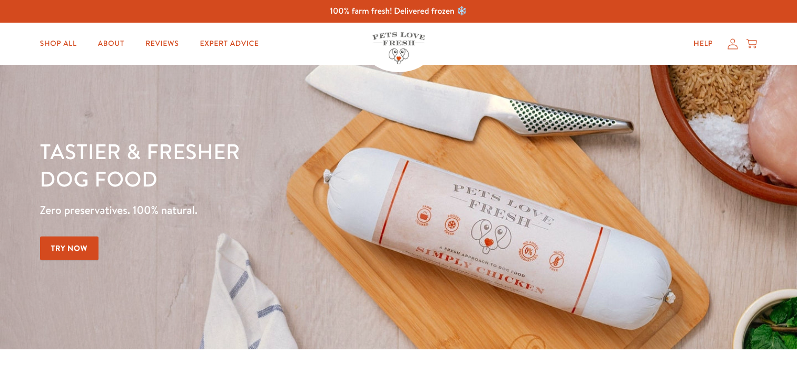  I want to click on a: Shop All, so click(58, 44).